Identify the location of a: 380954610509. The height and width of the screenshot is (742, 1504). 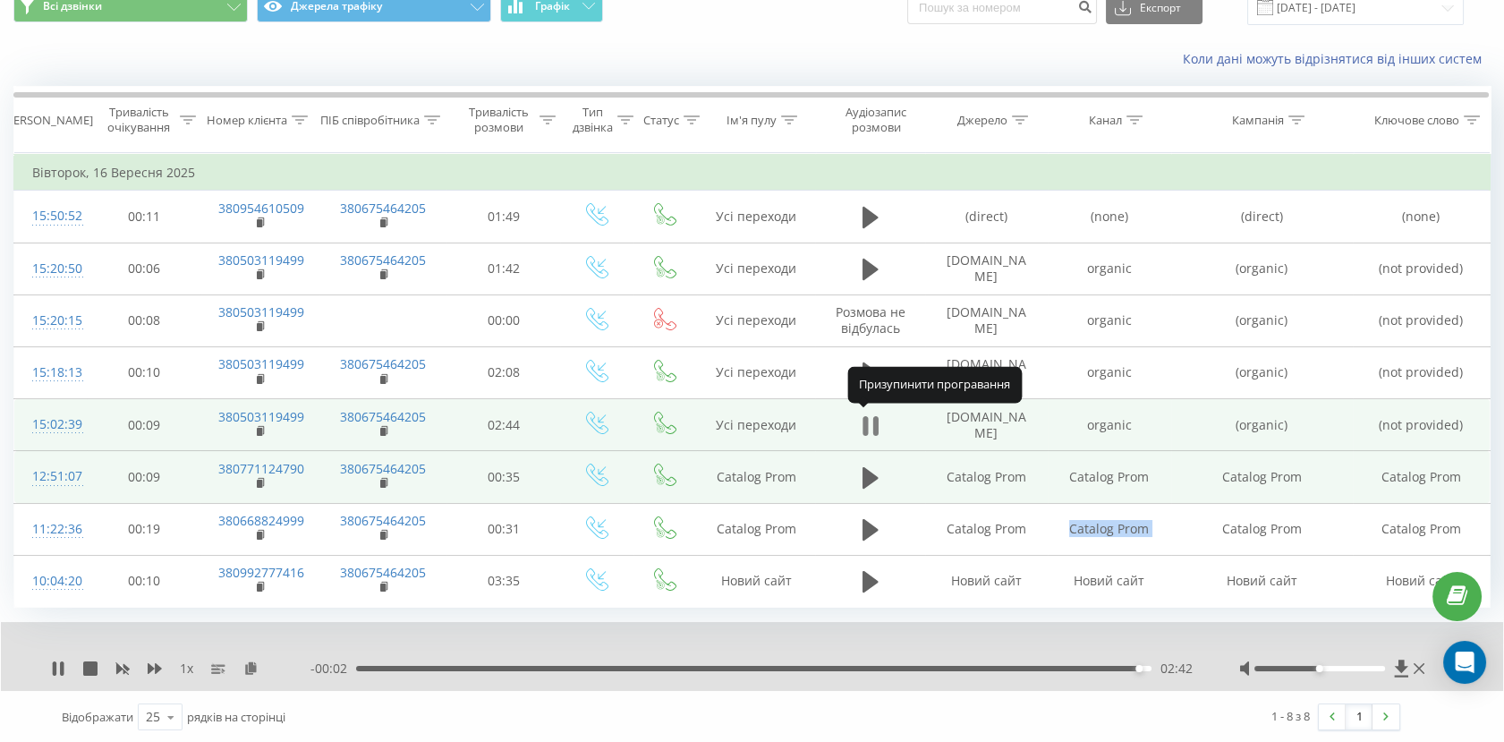
(261, 208).